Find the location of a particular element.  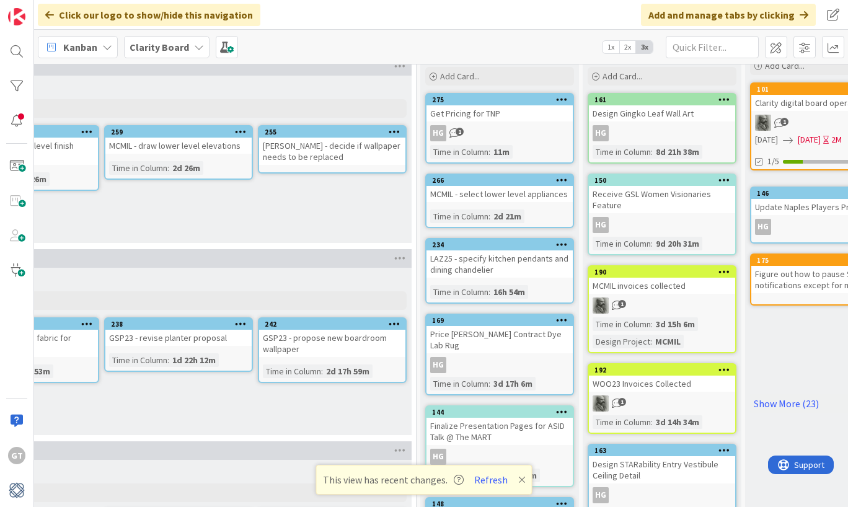

span: 2x is located at coordinates (627, 47).